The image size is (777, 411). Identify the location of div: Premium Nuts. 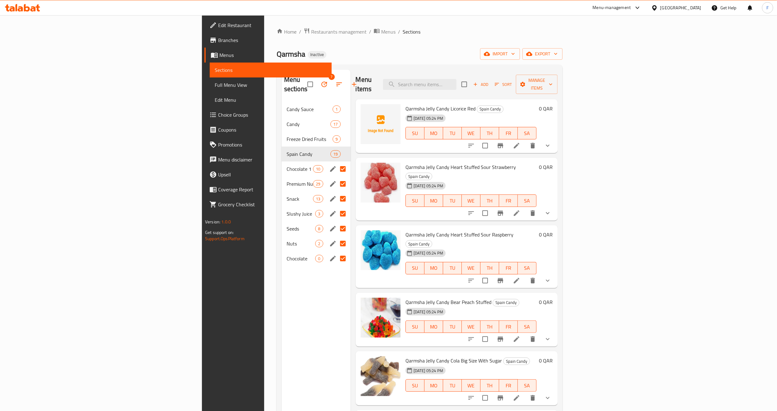
(300, 184).